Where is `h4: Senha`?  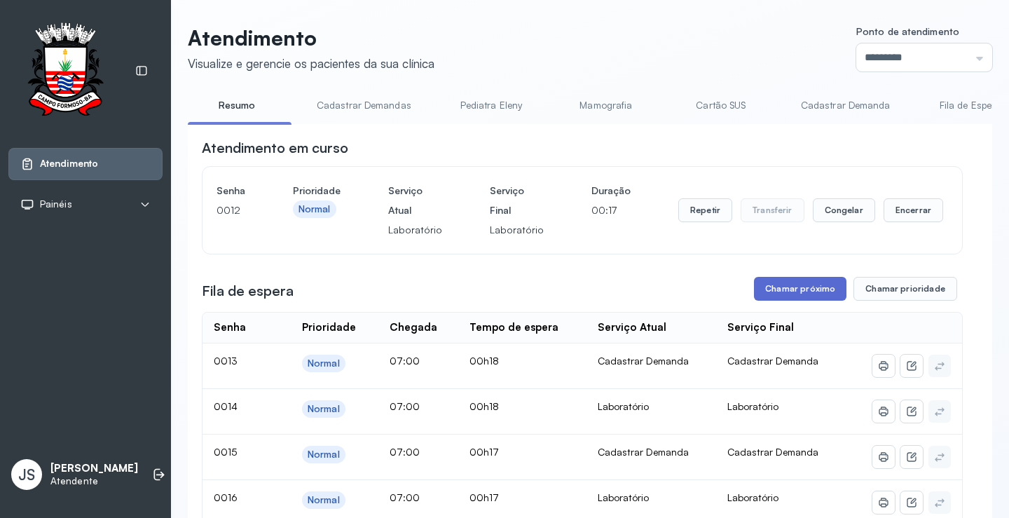 h4: Senha is located at coordinates (231, 191).